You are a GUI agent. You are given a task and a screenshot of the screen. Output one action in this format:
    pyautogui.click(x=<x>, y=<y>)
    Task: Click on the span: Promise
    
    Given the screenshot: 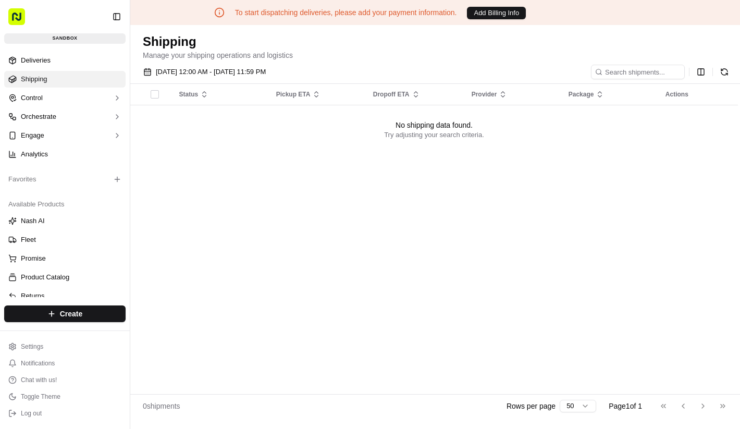 What is the action you would take?
    pyautogui.click(x=33, y=258)
    